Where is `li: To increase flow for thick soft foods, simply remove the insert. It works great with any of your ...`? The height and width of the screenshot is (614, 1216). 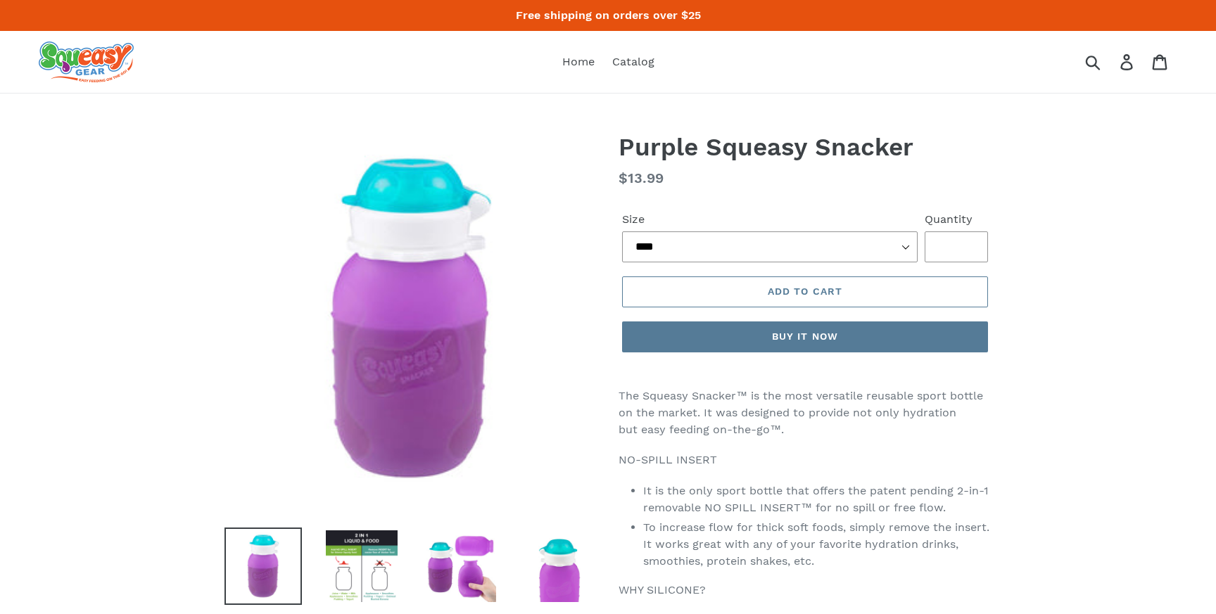
li: To increase flow for thick soft foods, simply remove the insert. It works great with any of your ... is located at coordinates (817, 545).